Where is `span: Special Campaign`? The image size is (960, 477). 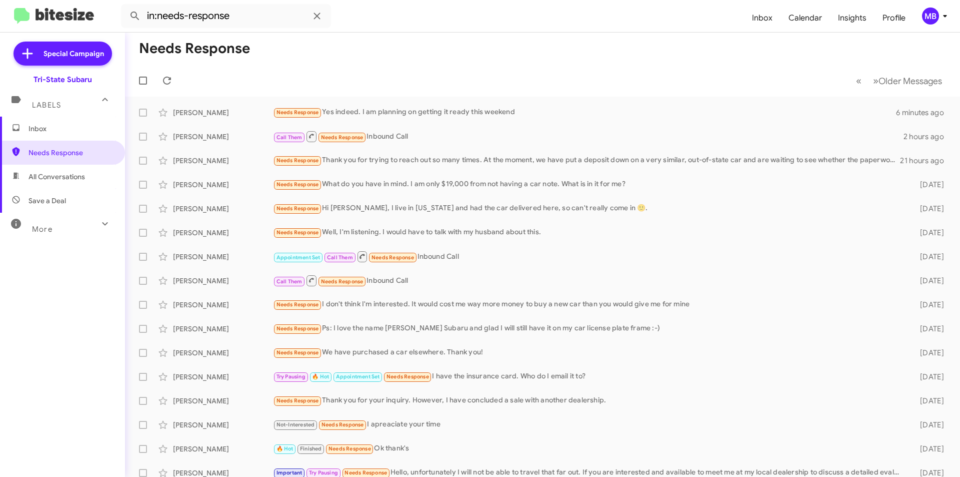 span: Special Campaign is located at coordinates (74, 54).